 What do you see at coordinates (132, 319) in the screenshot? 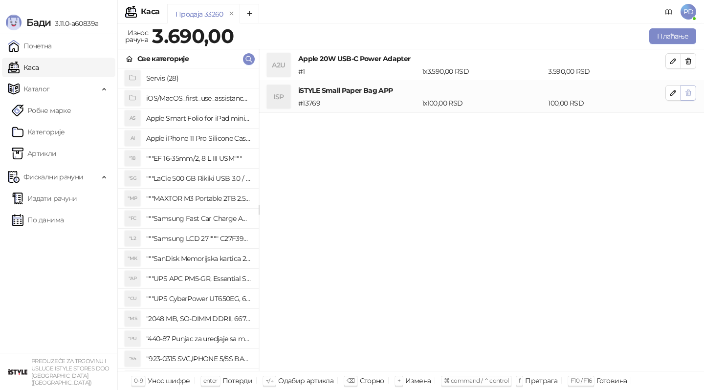
I see `div: "MS` at bounding box center [132, 319].